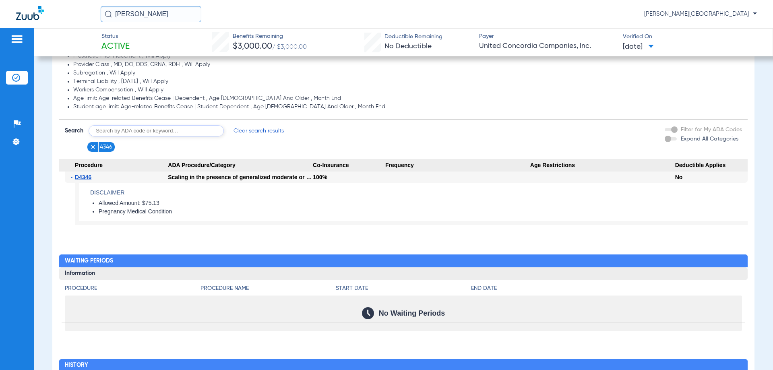 The width and height of the screenshot is (773, 370). Describe the element at coordinates (408, 56) in the screenshot. I see `li: Prosthetic Prior Placement , Will Apply` at that location.